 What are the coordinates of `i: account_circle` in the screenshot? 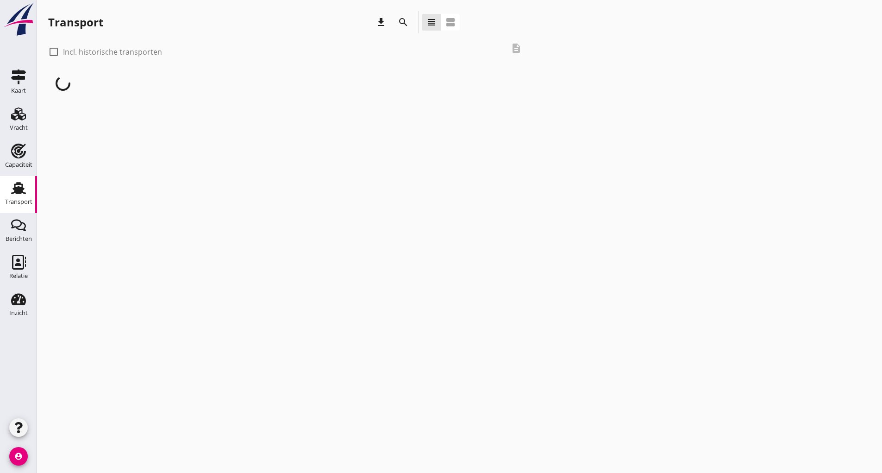 It's located at (19, 456).